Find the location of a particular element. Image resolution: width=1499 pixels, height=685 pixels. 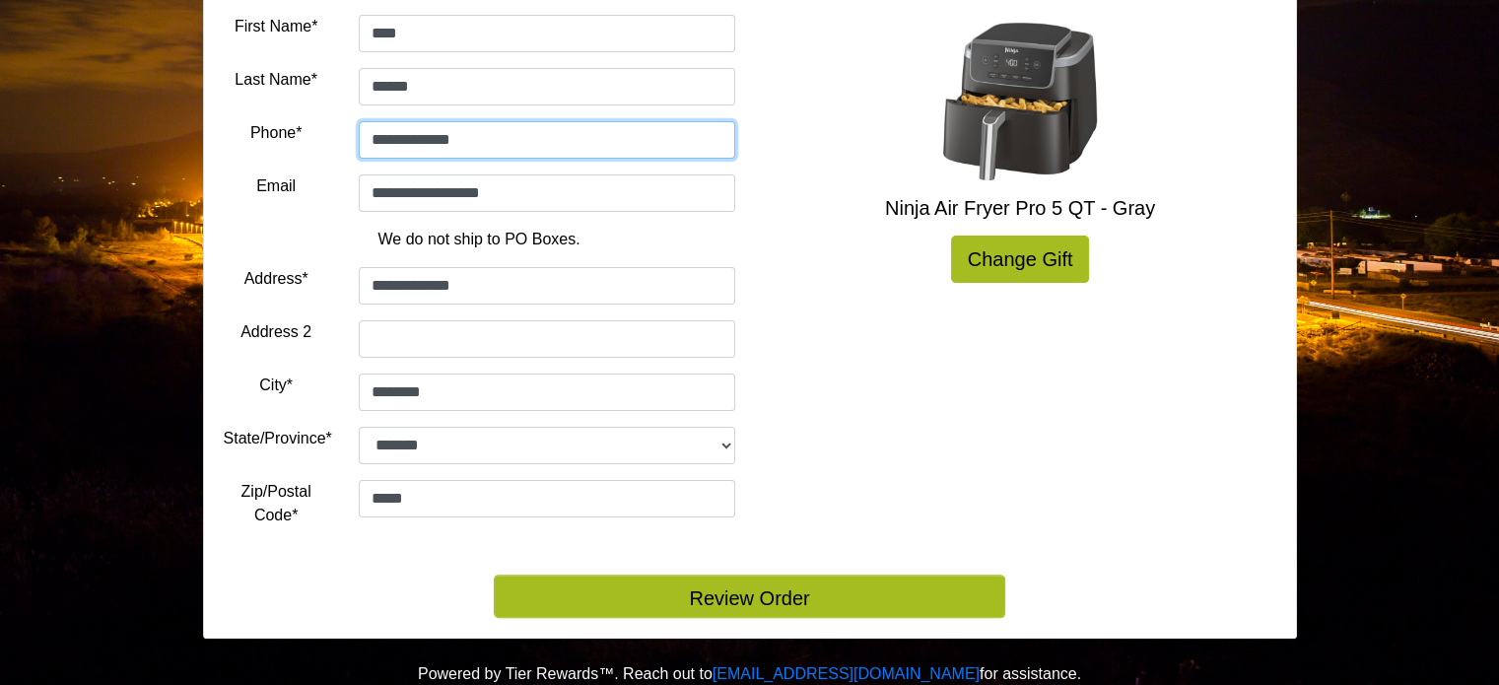

a: Change Gift is located at coordinates (1020, 259).